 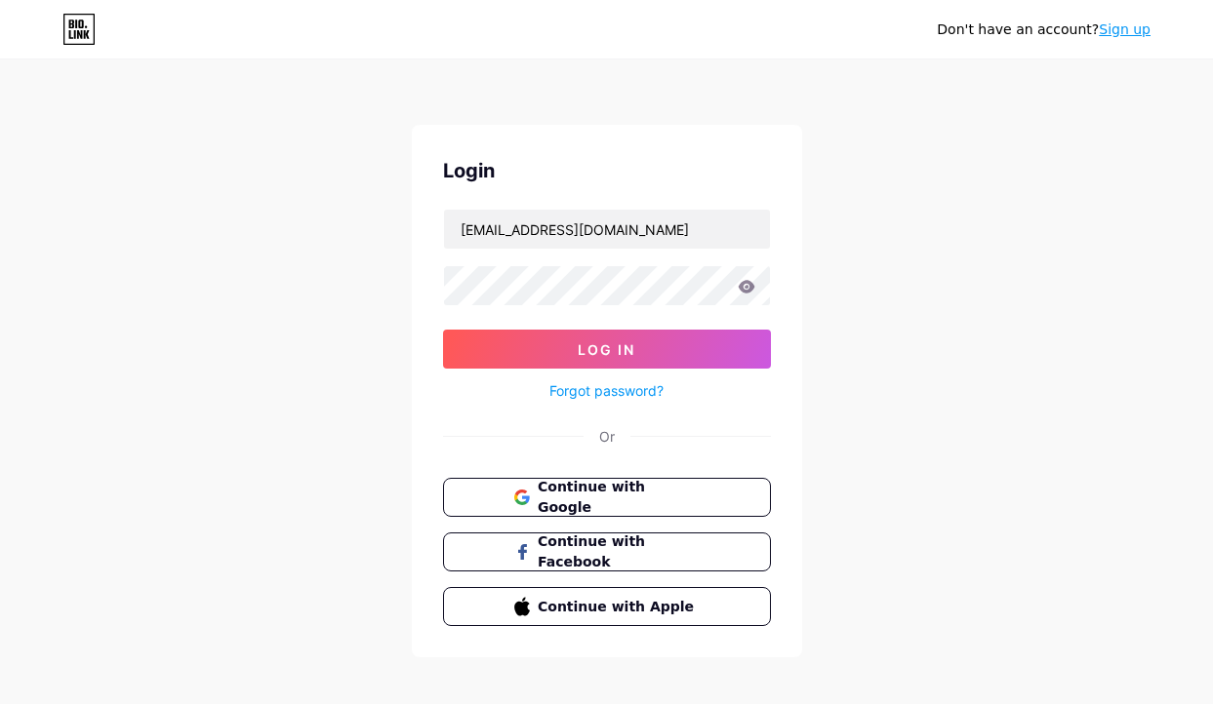 I want to click on button: Log In, so click(x=607, y=349).